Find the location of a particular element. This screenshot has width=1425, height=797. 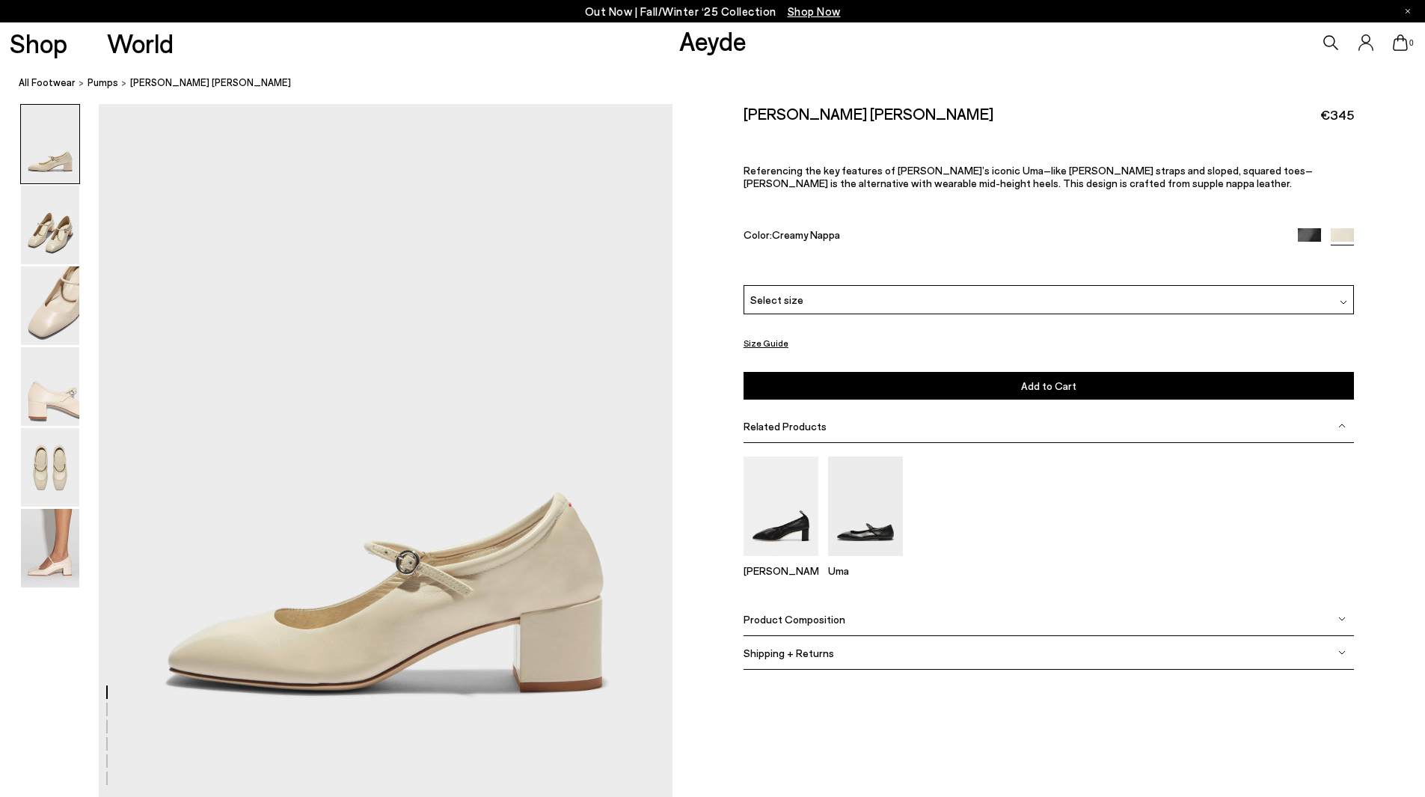

span: Shipping + Returns is located at coordinates (788, 652).